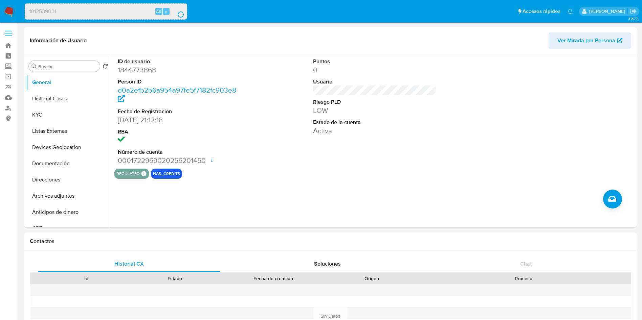 Image resolution: width=642 pixels, height=320 pixels. What do you see at coordinates (375, 102) in the screenshot?
I see `dt: Riesgo PLD` at bounding box center [375, 102].